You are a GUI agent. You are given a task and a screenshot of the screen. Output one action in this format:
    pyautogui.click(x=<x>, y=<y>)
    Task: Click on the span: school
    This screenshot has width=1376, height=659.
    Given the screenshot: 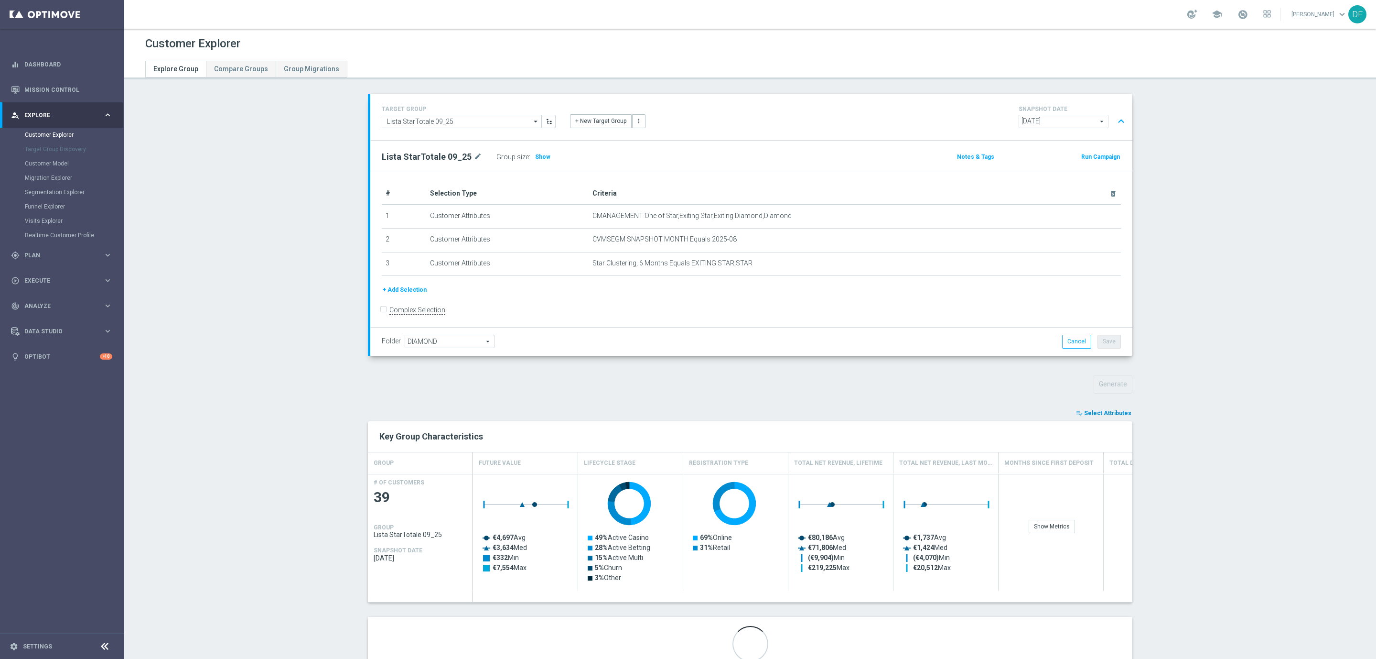 What is the action you would take?
    pyautogui.click(x=1217, y=14)
    